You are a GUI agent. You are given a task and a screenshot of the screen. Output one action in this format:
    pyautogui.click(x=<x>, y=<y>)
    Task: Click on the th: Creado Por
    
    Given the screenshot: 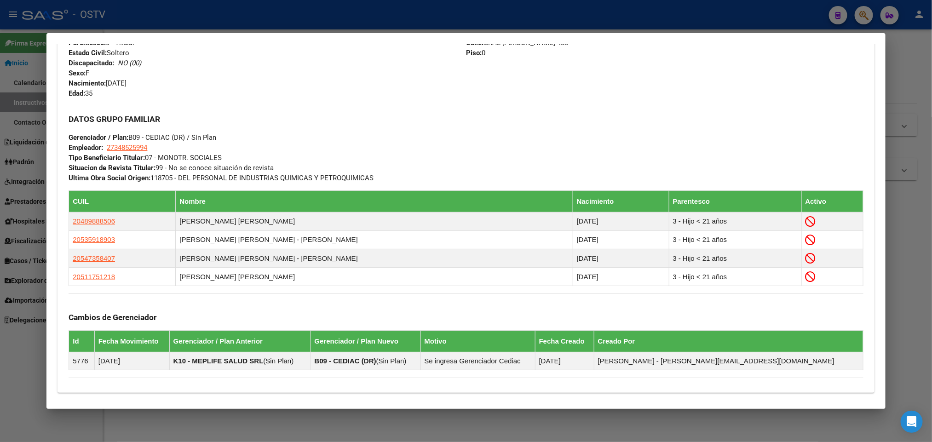 What is the action you would take?
    pyautogui.click(x=728, y=341)
    